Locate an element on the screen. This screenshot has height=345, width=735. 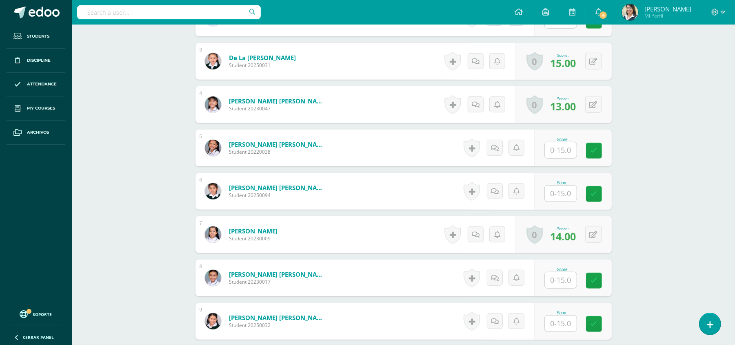
img: 763356a9156824489ba47d9dd699f799.png is located at coordinates (213, 278).